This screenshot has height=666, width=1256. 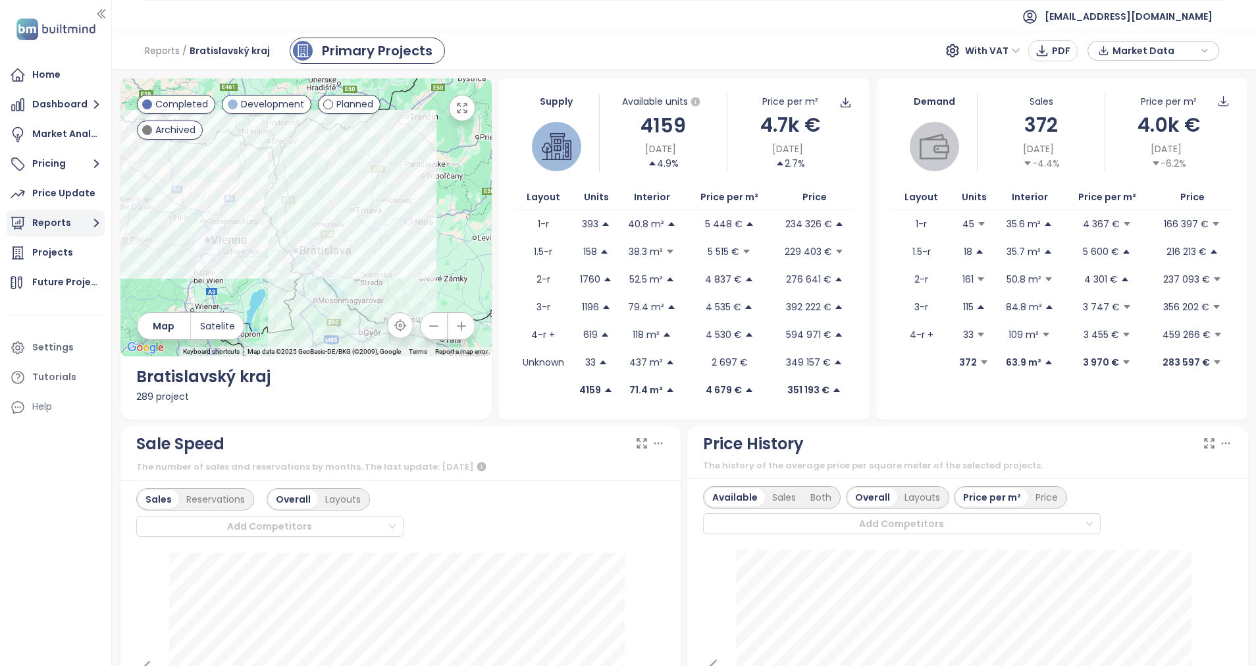 I want to click on p: 4 301 €, so click(x=1101, y=279).